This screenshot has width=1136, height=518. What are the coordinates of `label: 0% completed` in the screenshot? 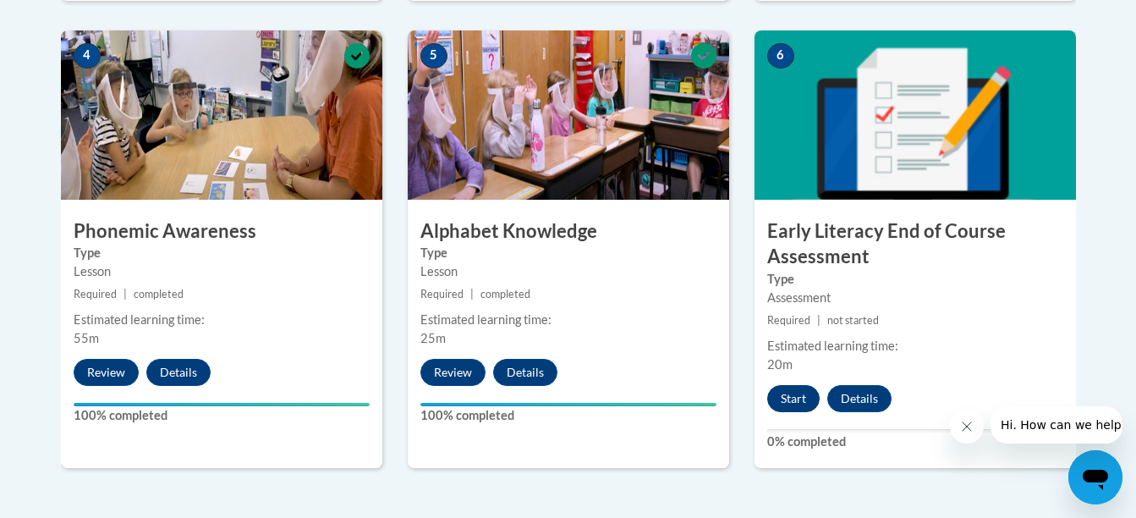 It's located at (916, 442).